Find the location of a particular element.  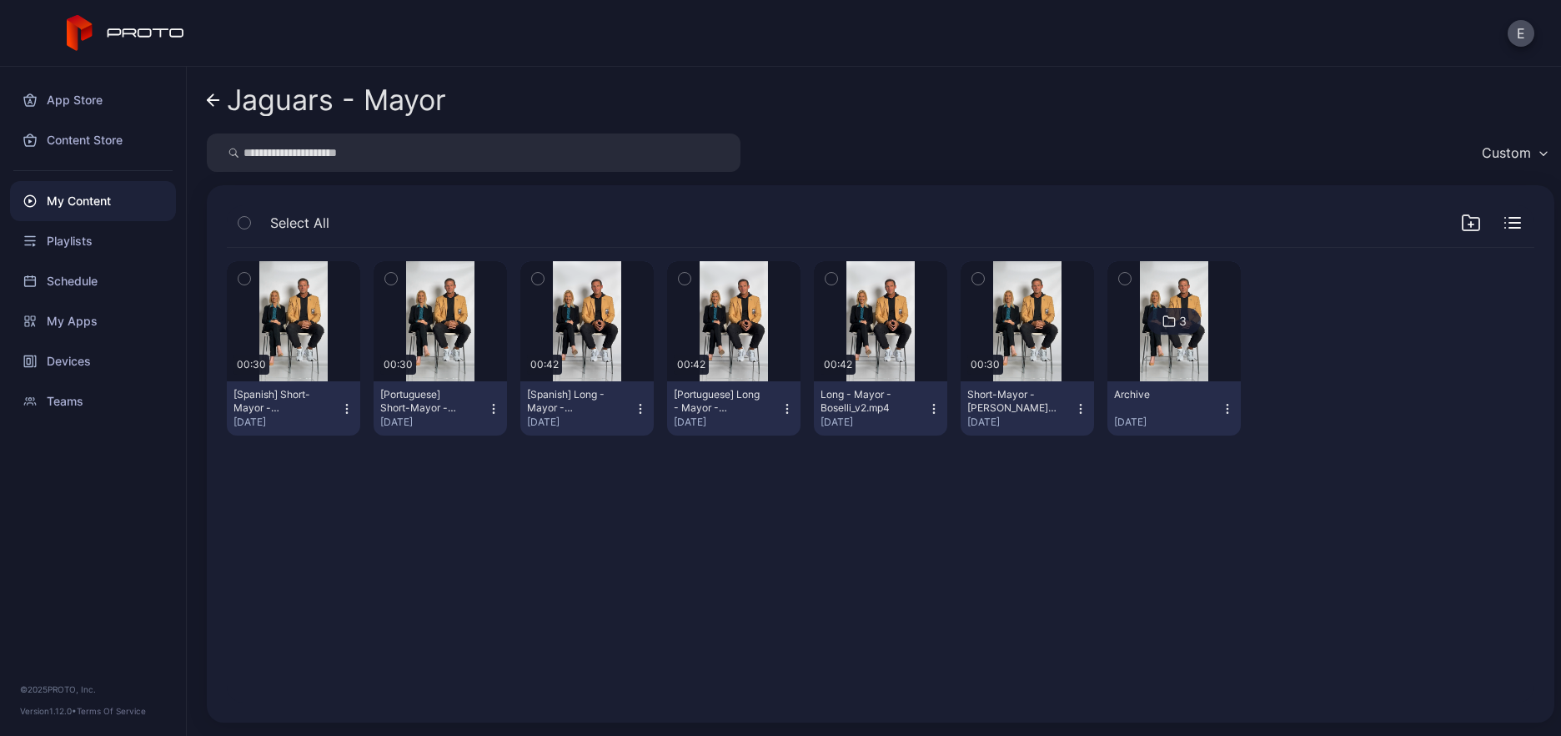

a: Teams is located at coordinates (93, 401).